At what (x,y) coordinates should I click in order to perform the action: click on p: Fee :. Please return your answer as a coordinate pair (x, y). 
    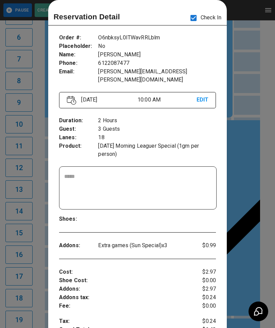
    Looking at the image, I should click on (124, 306).